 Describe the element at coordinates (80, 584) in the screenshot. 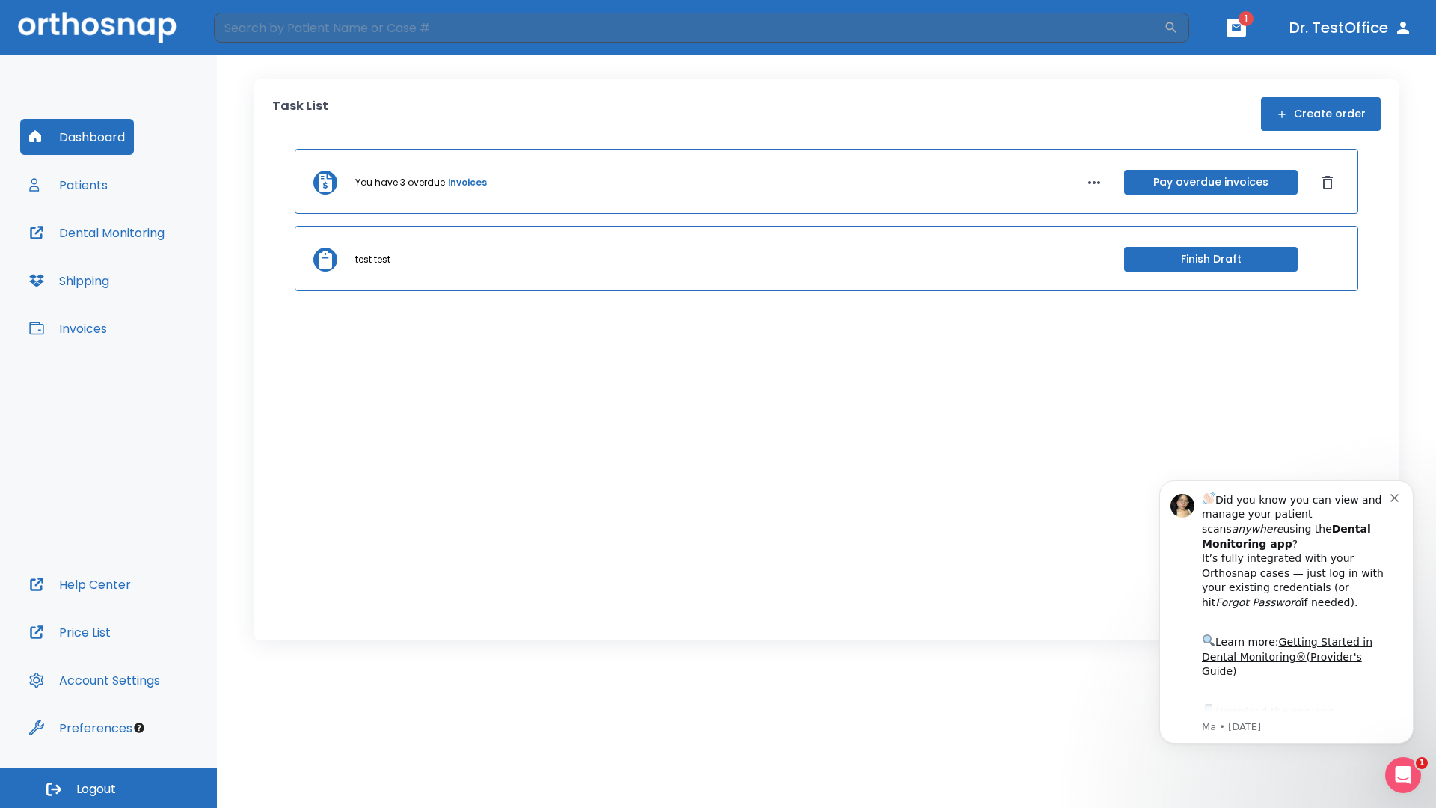

I see `button: Help Center` at that location.